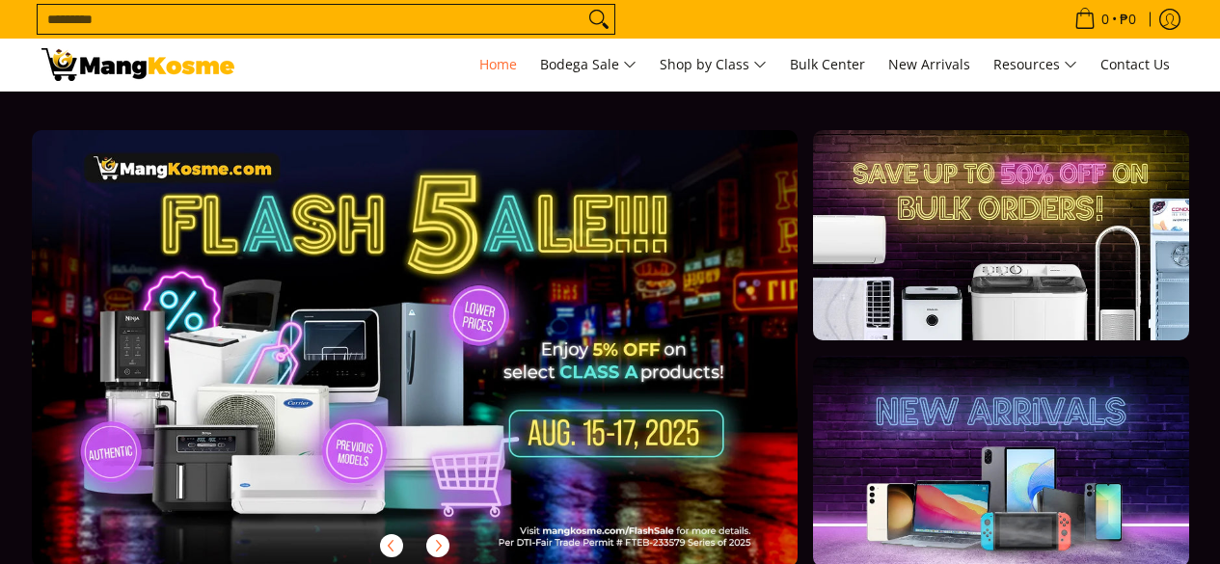 This screenshot has height=564, width=1220. What do you see at coordinates (929, 64) in the screenshot?
I see `span: New Arrivals` at bounding box center [929, 64].